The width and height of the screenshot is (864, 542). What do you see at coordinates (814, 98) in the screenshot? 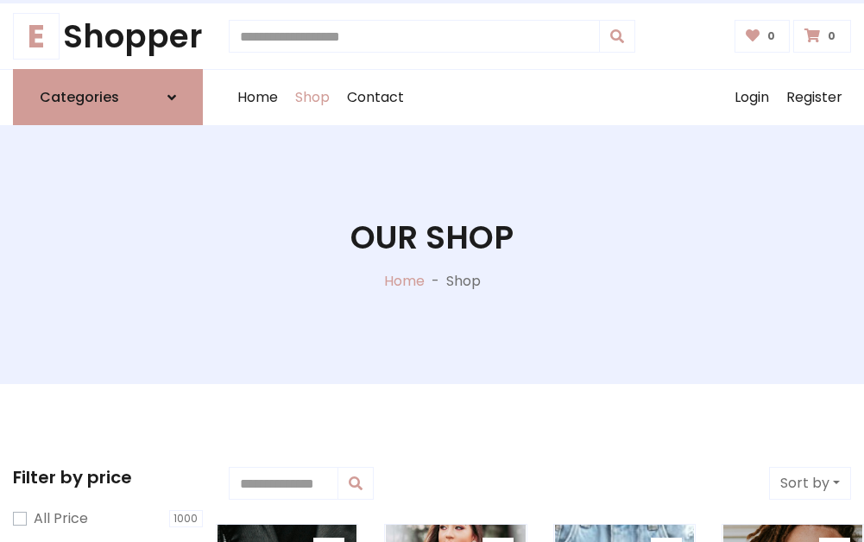
I see `a: Register` at bounding box center [814, 98].